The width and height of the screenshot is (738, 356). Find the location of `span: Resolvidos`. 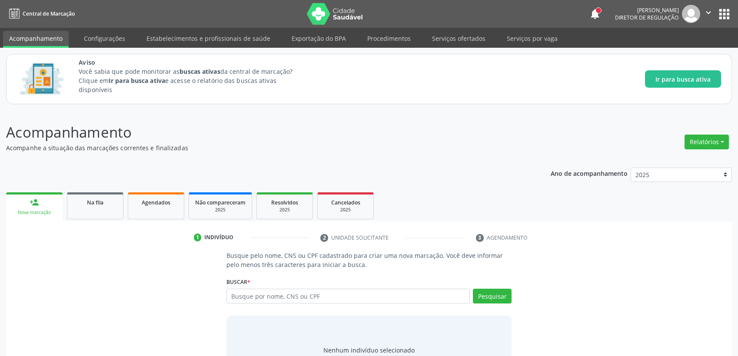

span: Resolvidos is located at coordinates (285, 203).